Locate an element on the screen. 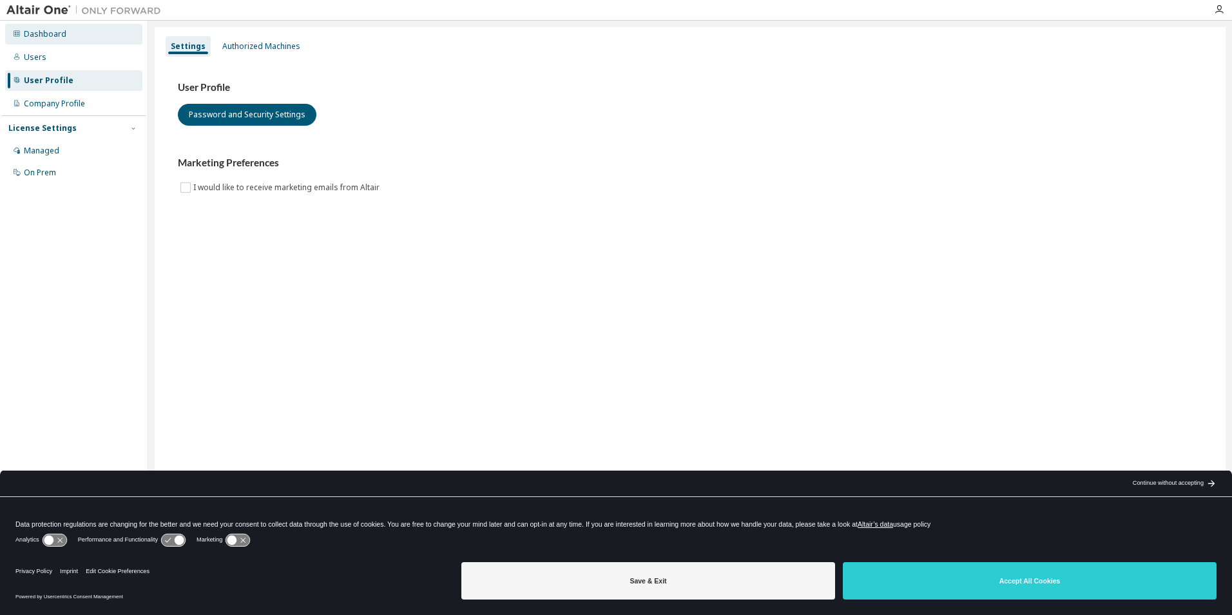 Image resolution: width=1232 pixels, height=615 pixels. div: On Prem is located at coordinates (40, 173).